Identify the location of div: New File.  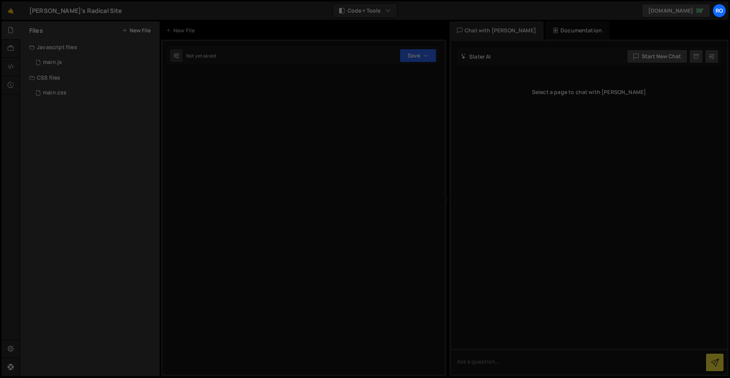
(182, 30).